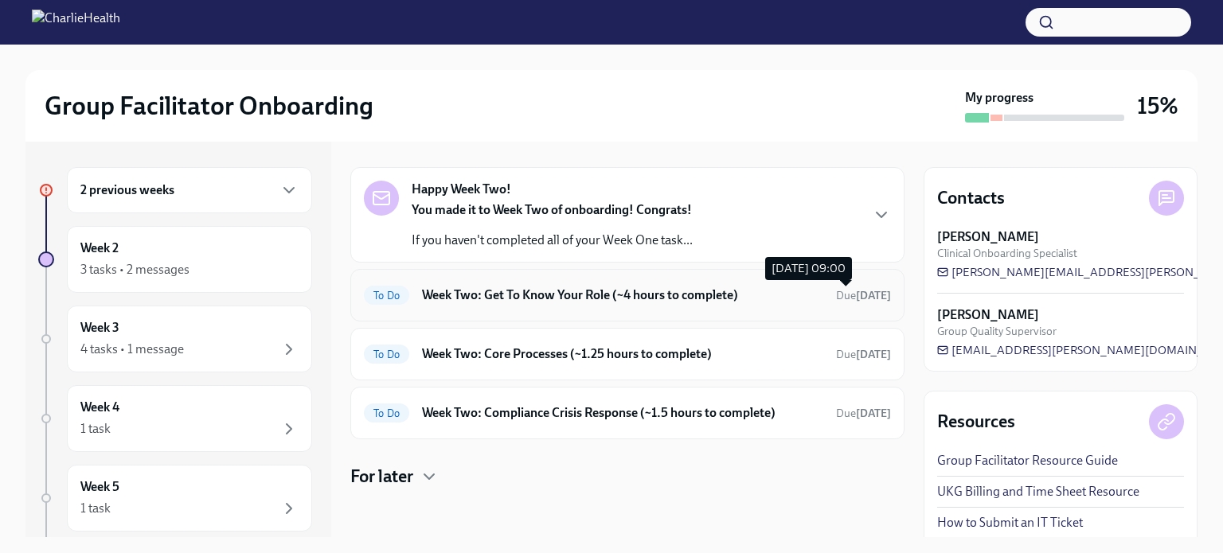  What do you see at coordinates (971, 198) in the screenshot?
I see `h4: Contacts` at bounding box center [971, 198].